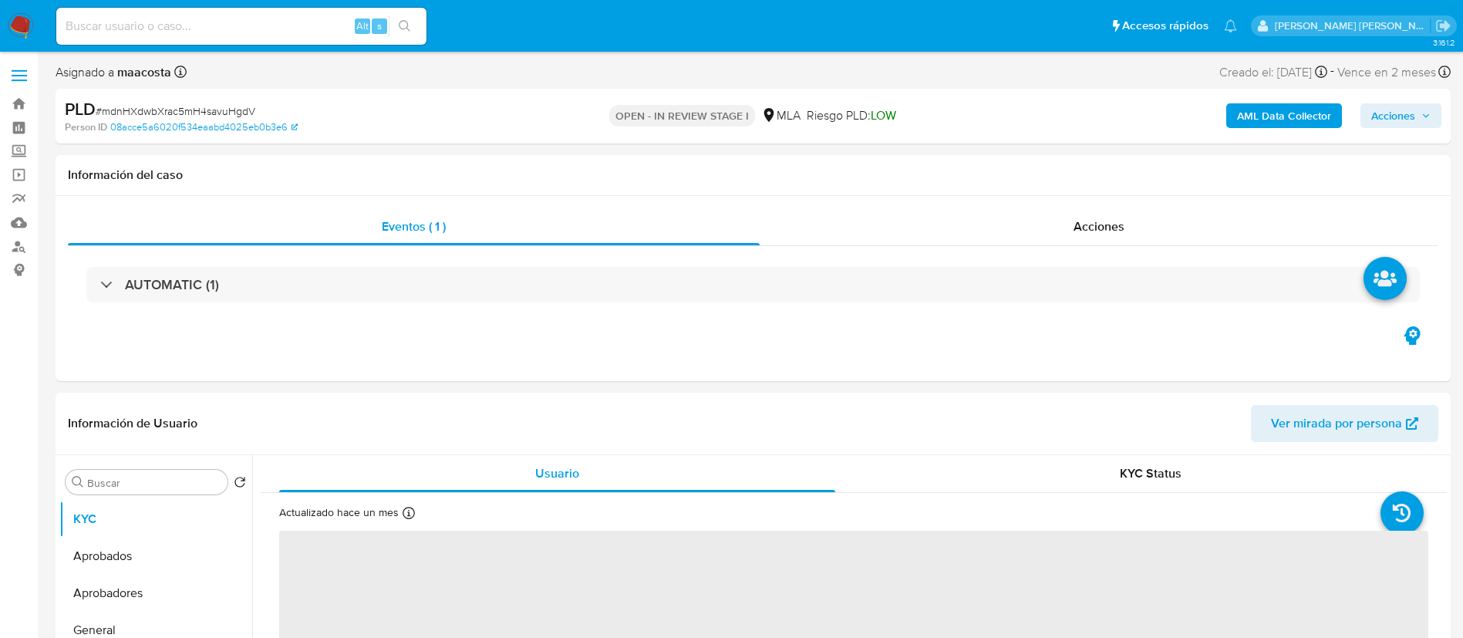 This screenshot has height=638, width=1463. Describe the element at coordinates (1387, 72) in the screenshot. I see `span: Vence en 2 meses` at that location.